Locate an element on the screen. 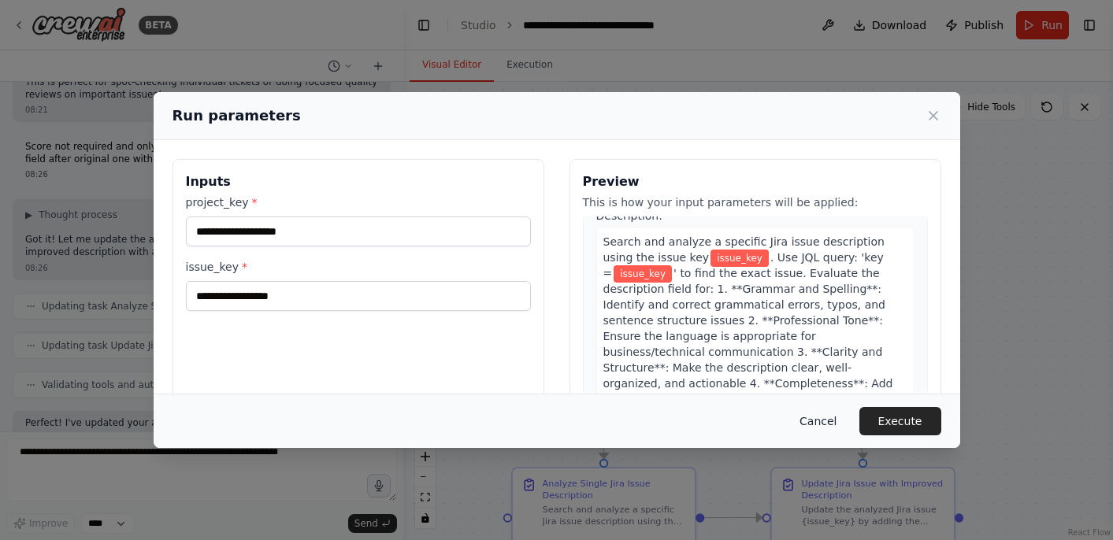 The image size is (1113, 540). button: Execute is located at coordinates (900, 421).